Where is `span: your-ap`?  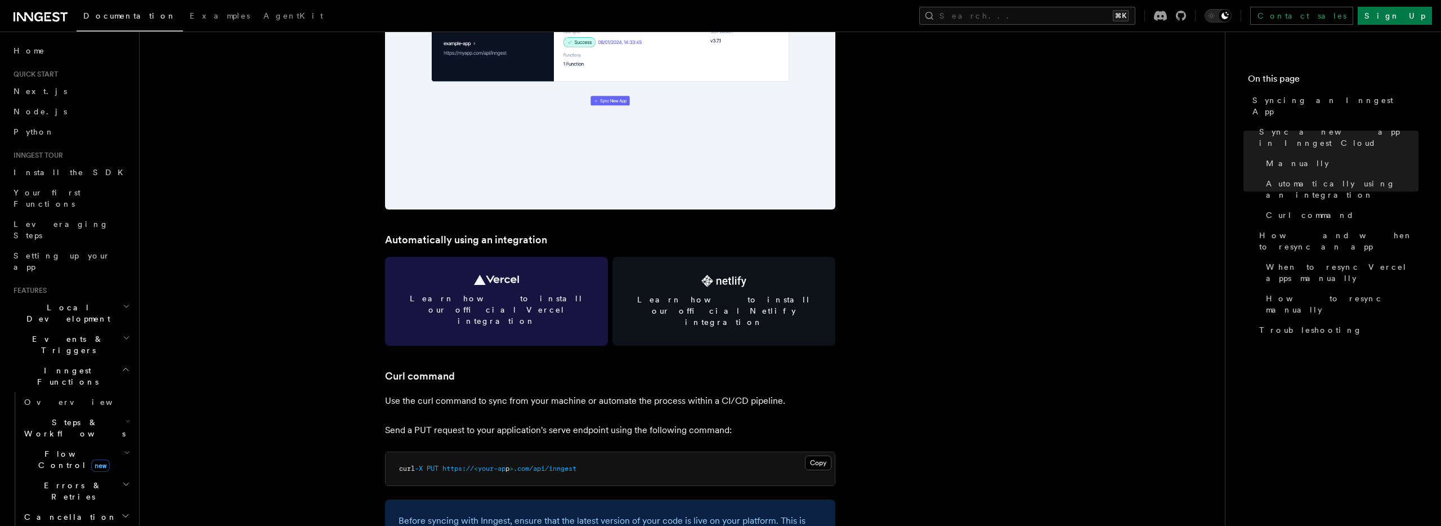
span: your-ap is located at coordinates (492, 468).